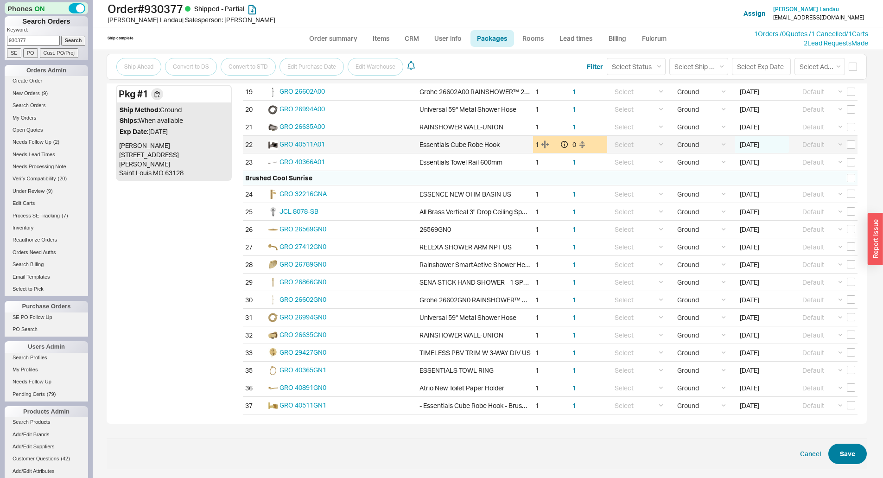 The height and width of the screenshot is (478, 883). What do you see at coordinates (435, 229) in the screenshot?
I see `div: 26569GN0` at bounding box center [435, 229].